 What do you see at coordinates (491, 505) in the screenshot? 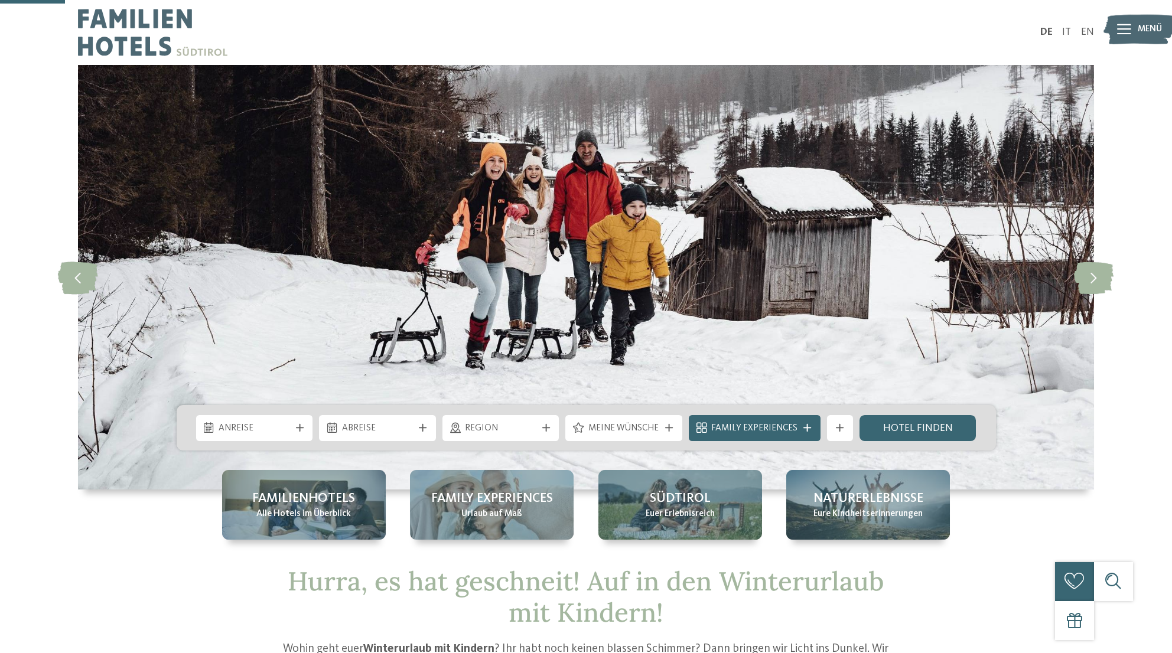
I see `a: Winterurlaub mit Kindern? Nur in Südtirol! Family Experiences Urlaub auf Maß` at bounding box center [491, 505].